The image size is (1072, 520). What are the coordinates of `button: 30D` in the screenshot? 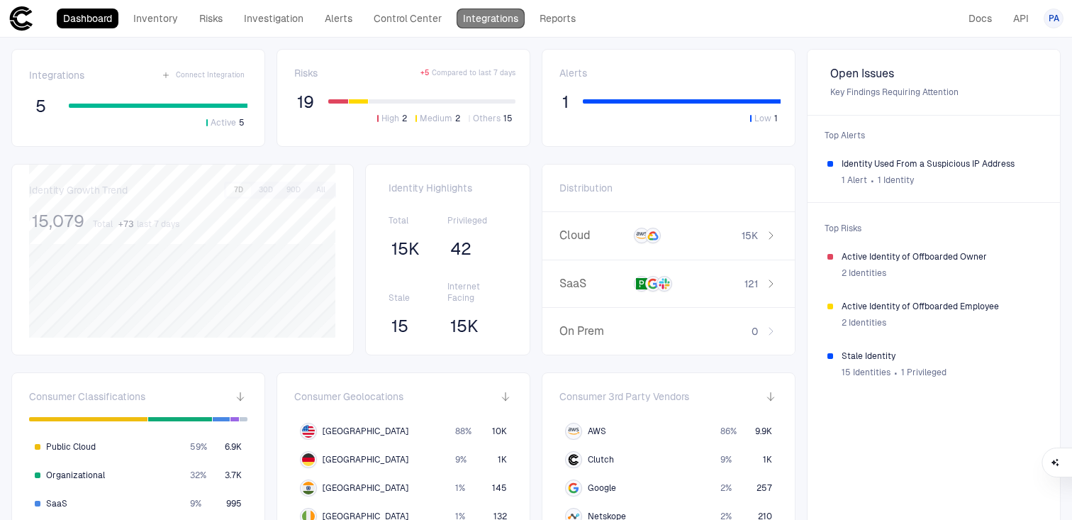 It's located at (266, 190).